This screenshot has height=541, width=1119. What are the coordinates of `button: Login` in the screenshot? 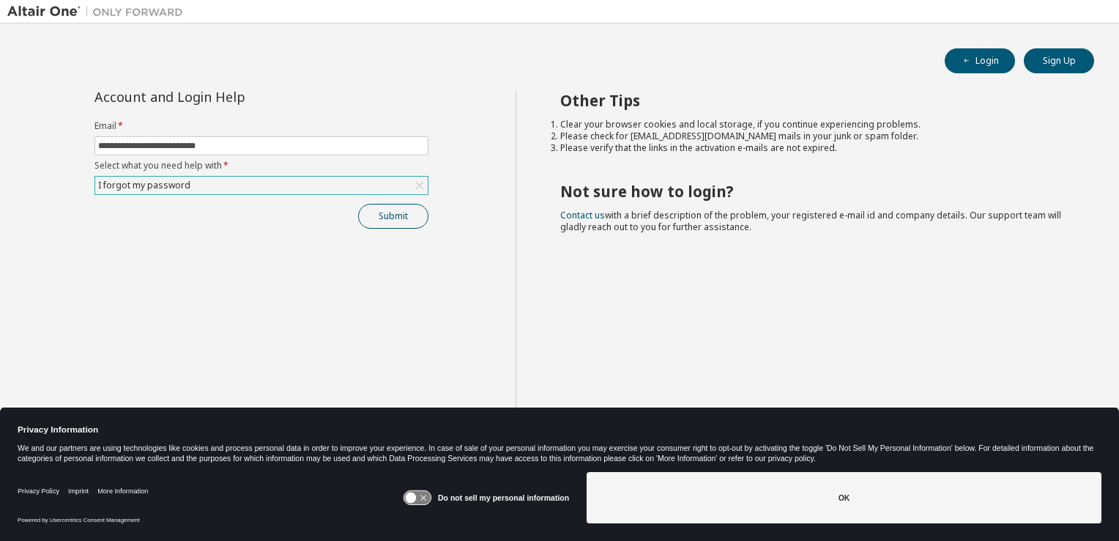 It's located at (980, 61).